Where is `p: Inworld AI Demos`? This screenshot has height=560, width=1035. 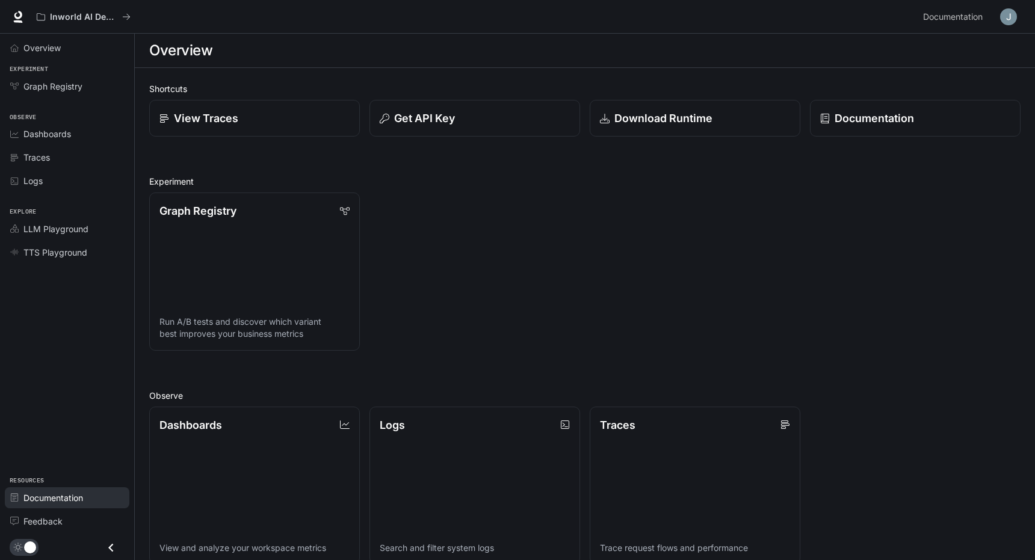
p: Inworld AI Demos is located at coordinates (84, 17).